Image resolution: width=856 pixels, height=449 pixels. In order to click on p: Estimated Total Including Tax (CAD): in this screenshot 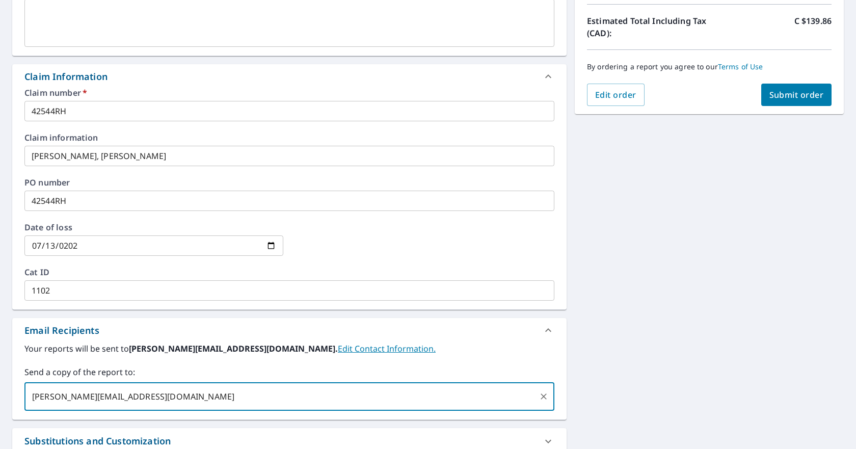, I will do `click(648, 27)`.